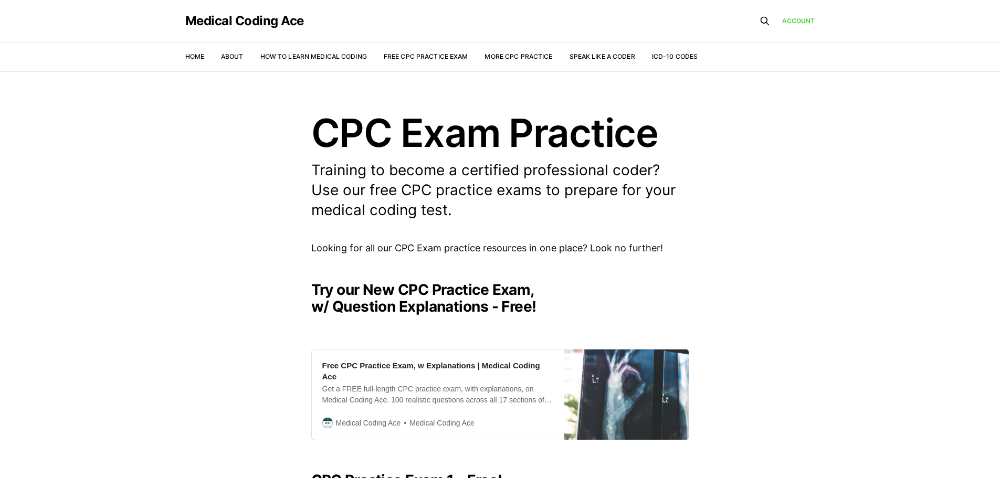 This screenshot has width=1000, height=478. What do you see at coordinates (675, 56) in the screenshot?
I see `a: ICD-10 Codes` at bounding box center [675, 56].